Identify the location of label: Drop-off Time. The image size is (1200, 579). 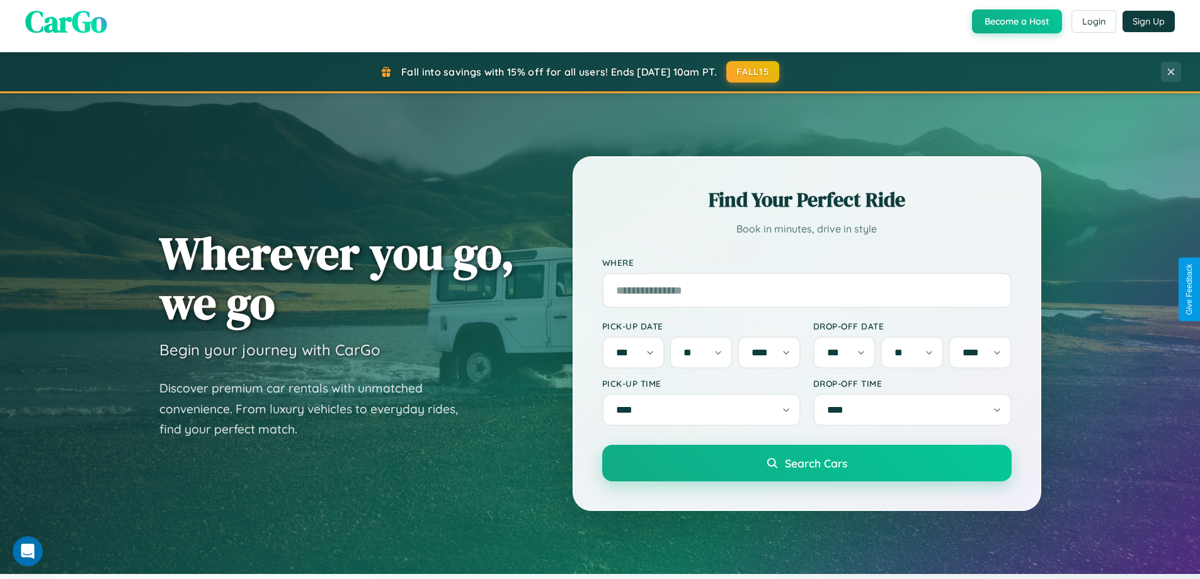
(912, 383).